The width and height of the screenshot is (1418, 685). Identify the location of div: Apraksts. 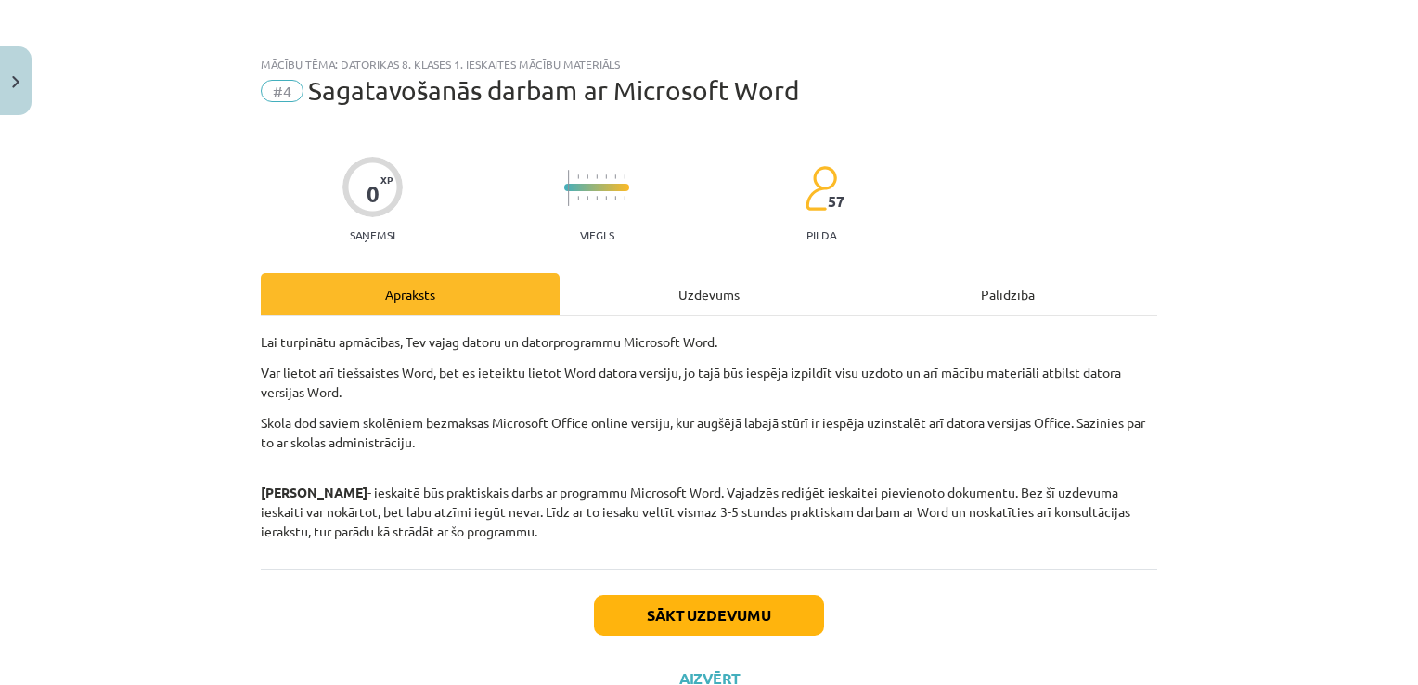
(410, 293).